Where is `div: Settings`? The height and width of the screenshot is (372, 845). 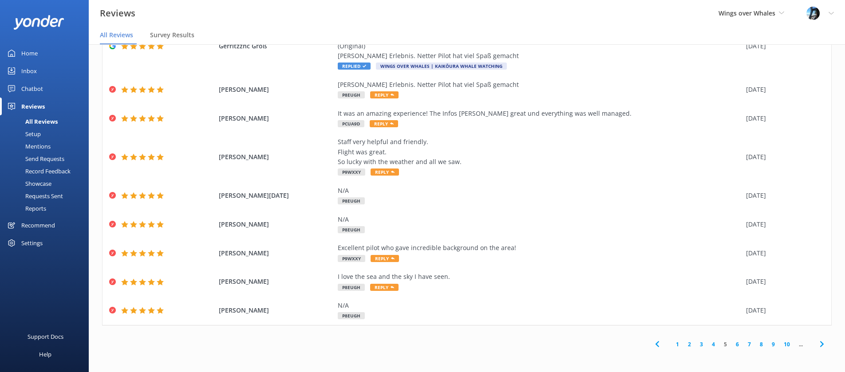
div: Settings is located at coordinates (32, 243).